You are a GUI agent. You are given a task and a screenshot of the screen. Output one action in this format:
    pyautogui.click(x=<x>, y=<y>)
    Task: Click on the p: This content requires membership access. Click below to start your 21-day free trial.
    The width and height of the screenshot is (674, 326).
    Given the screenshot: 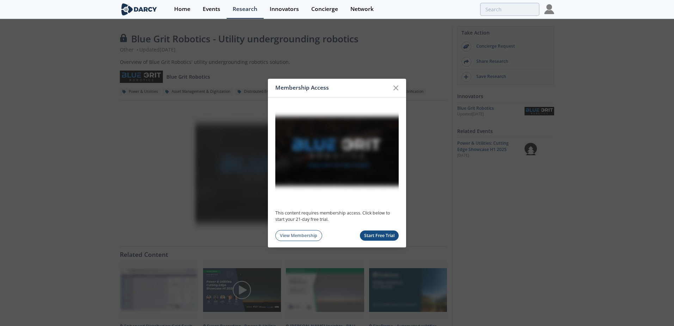 What is the action you would take?
    pyautogui.click(x=337, y=216)
    